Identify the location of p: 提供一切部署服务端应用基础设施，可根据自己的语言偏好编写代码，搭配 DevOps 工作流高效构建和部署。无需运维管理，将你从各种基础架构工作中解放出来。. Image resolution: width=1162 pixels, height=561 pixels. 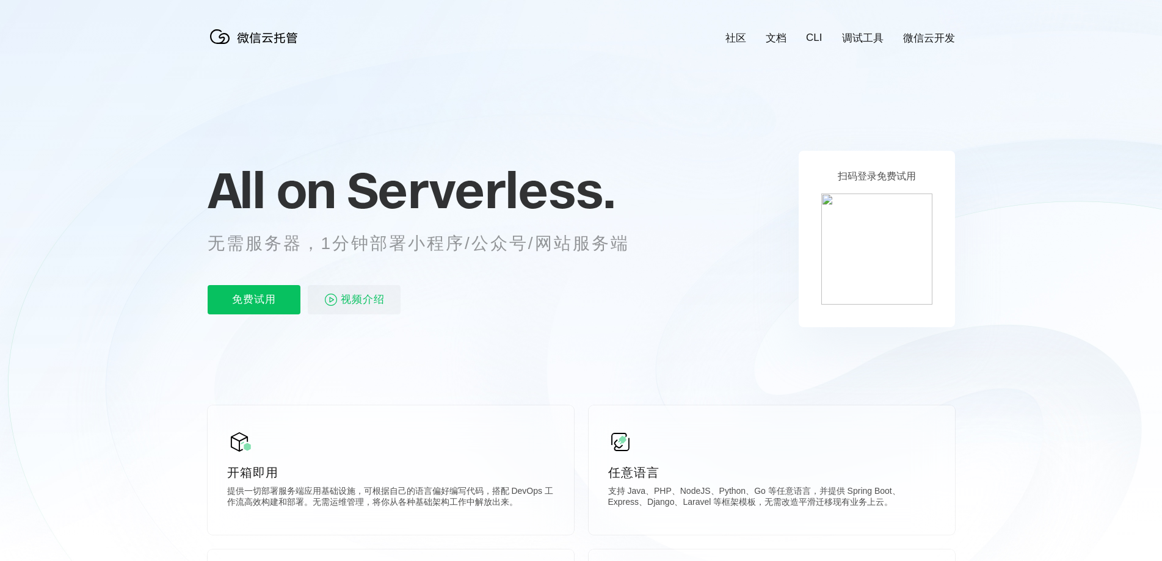
(391, 498).